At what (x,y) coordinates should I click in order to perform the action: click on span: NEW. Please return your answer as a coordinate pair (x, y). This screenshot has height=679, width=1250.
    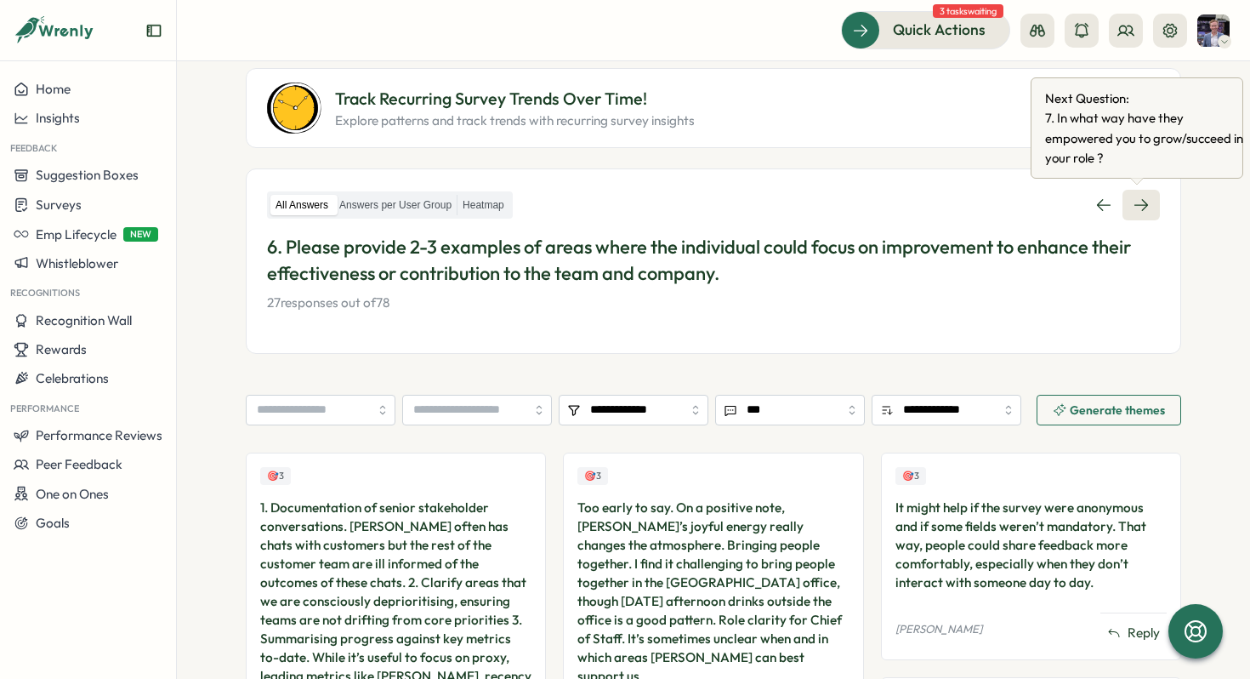
    Looking at the image, I should click on (140, 234).